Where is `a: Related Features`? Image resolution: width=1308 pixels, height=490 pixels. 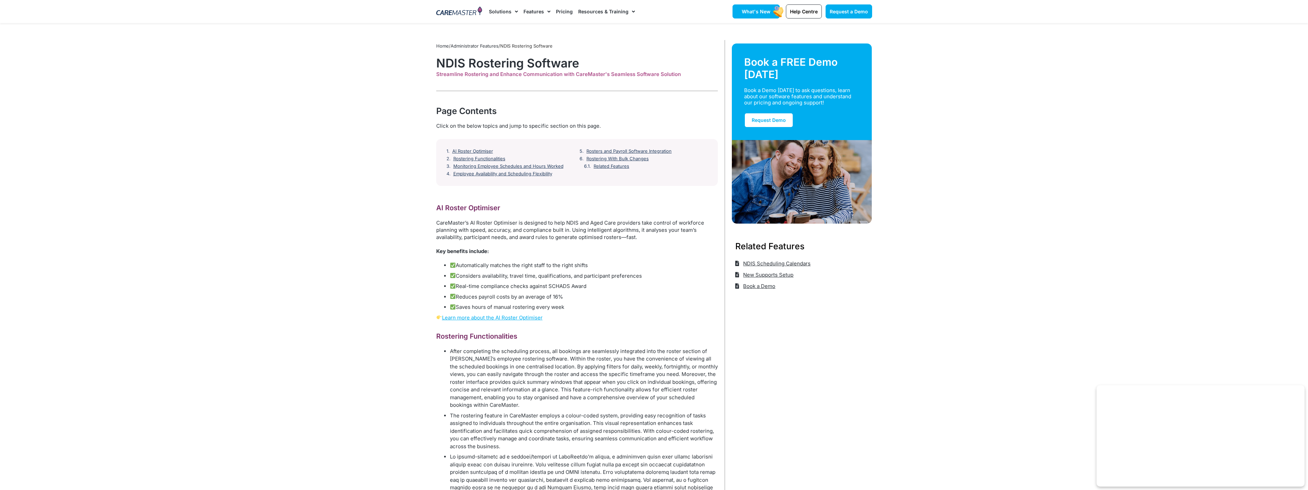 a: Related Features is located at coordinates (611, 166).